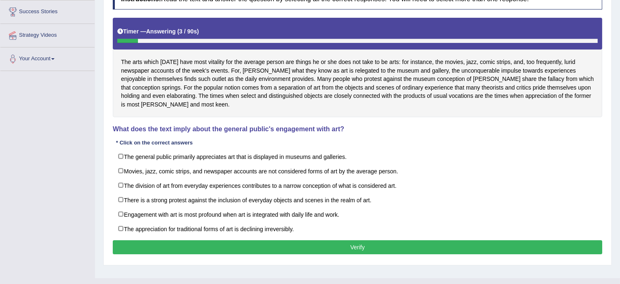  Describe the element at coordinates (358, 248) in the screenshot. I see `button: Verify` at that location.